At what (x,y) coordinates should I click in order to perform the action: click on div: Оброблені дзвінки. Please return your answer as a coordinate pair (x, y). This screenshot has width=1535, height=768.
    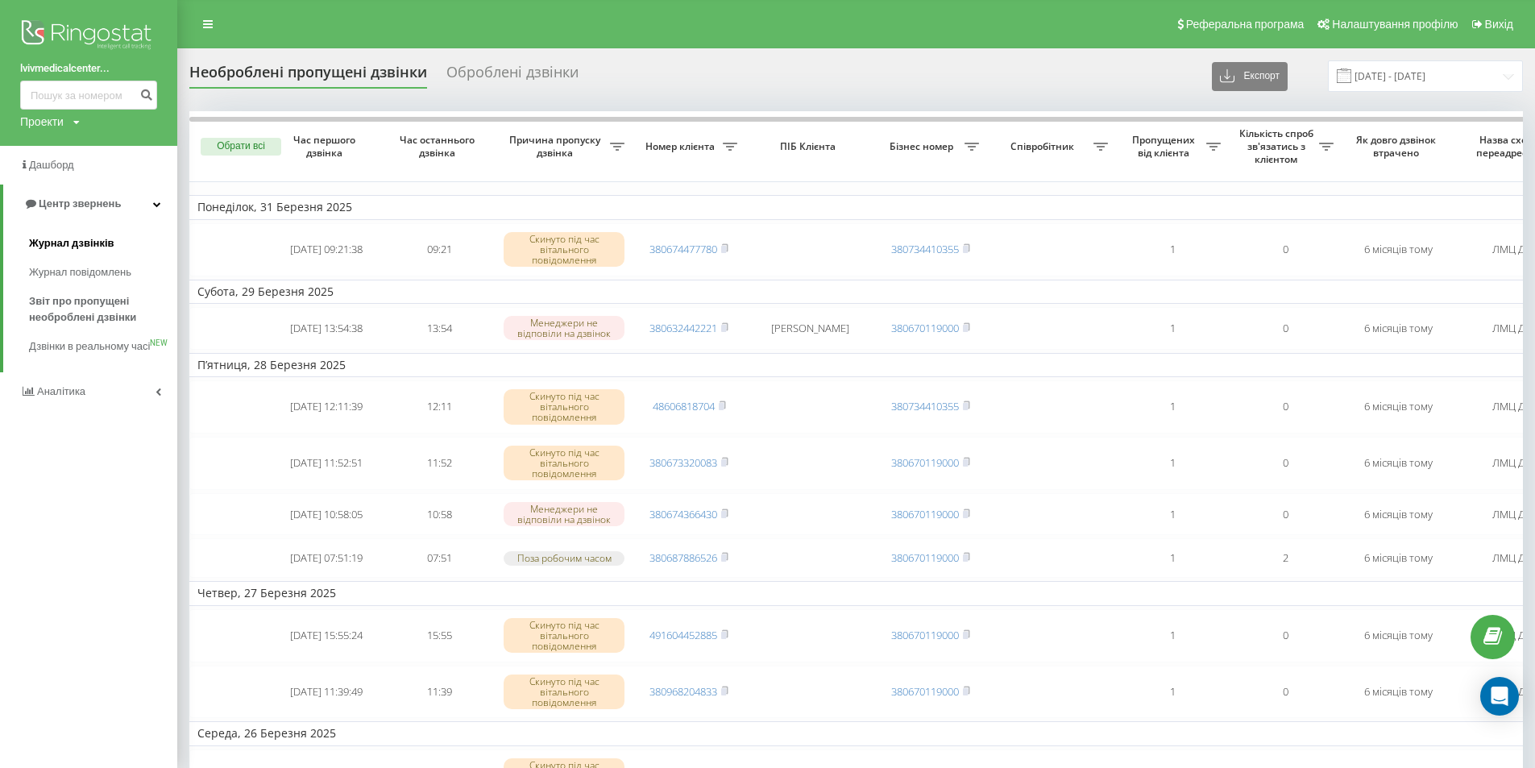
    Looking at the image, I should click on (512, 76).